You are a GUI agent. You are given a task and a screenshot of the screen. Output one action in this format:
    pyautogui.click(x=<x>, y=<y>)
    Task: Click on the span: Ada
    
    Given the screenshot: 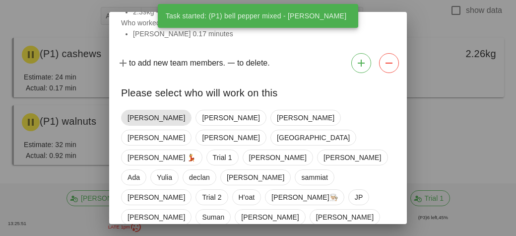 What is the action you would take?
    pyautogui.click(x=133, y=177)
    